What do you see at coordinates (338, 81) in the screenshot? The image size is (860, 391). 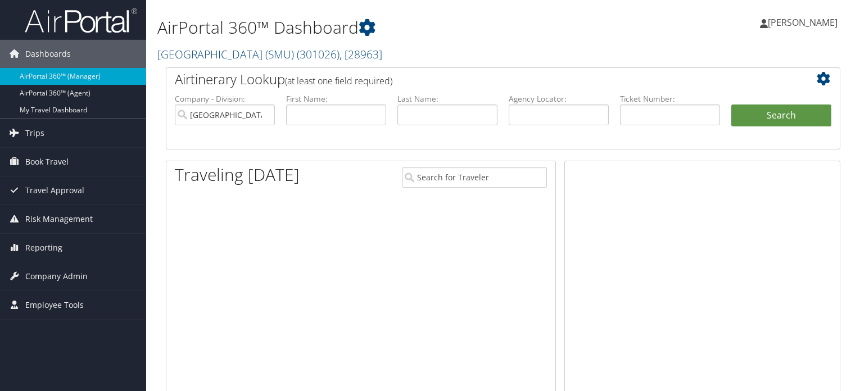 I see `span: (at least one field required)` at bounding box center [338, 81].